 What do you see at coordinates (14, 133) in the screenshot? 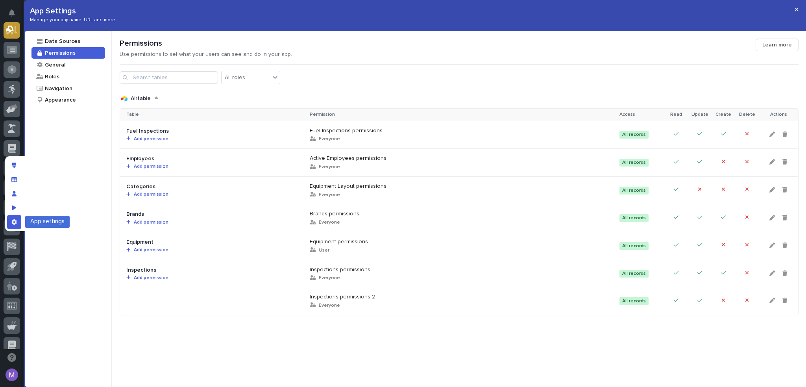
I see `img: Brittany` at bounding box center [14, 133].